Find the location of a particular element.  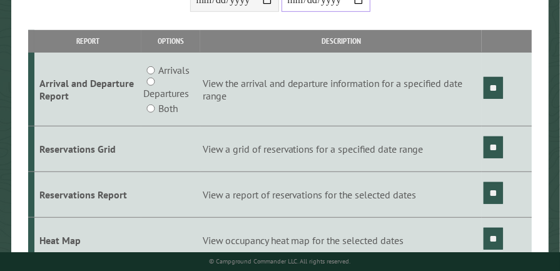

th: Description is located at coordinates (341, 41).